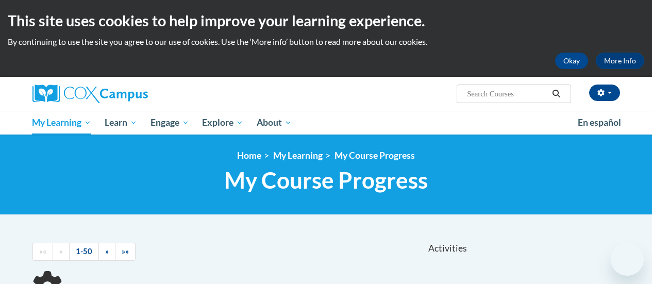  What do you see at coordinates (107, 251) in the screenshot?
I see `a: Next` at bounding box center [107, 251].